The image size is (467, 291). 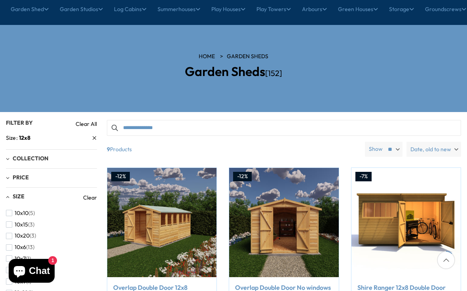 What do you see at coordinates (363, 176) in the screenshot?
I see `div: -7%` at bounding box center [363, 176].